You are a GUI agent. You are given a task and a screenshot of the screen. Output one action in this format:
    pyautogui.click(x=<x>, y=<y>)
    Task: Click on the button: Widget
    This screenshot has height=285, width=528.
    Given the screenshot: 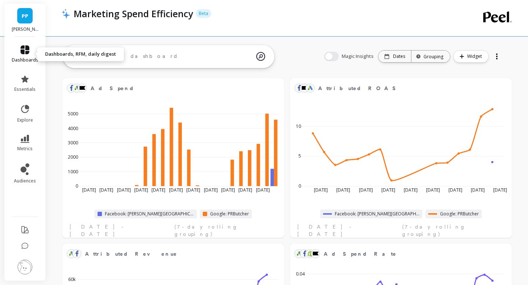 What is the action you would take?
    pyautogui.click(x=471, y=56)
    